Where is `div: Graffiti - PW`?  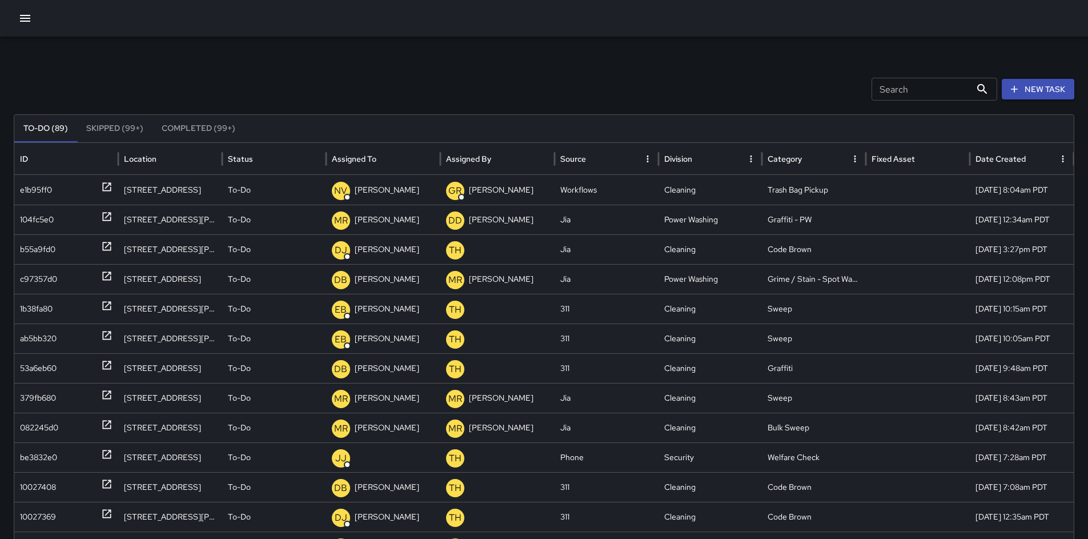 div: Graffiti - PW is located at coordinates (814, 219).